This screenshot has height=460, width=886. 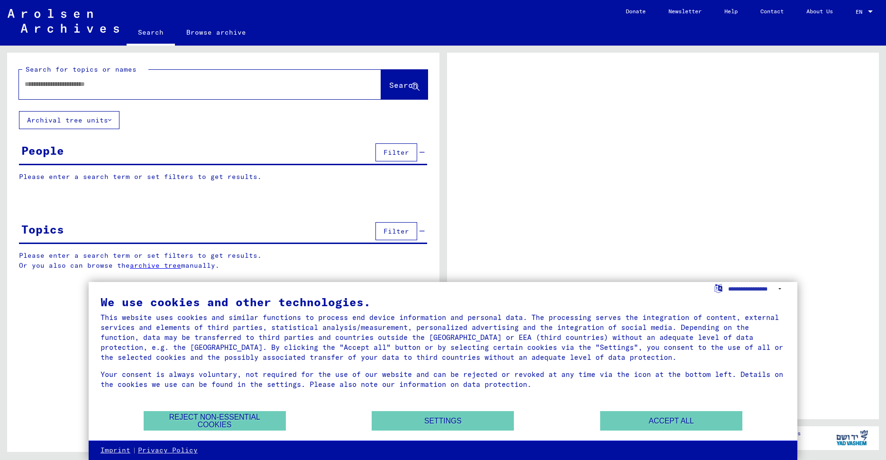 I want to click on div: Your consent is always voluntary, not required for the use of our website and can be rejected or ..., so click(x=443, y=379).